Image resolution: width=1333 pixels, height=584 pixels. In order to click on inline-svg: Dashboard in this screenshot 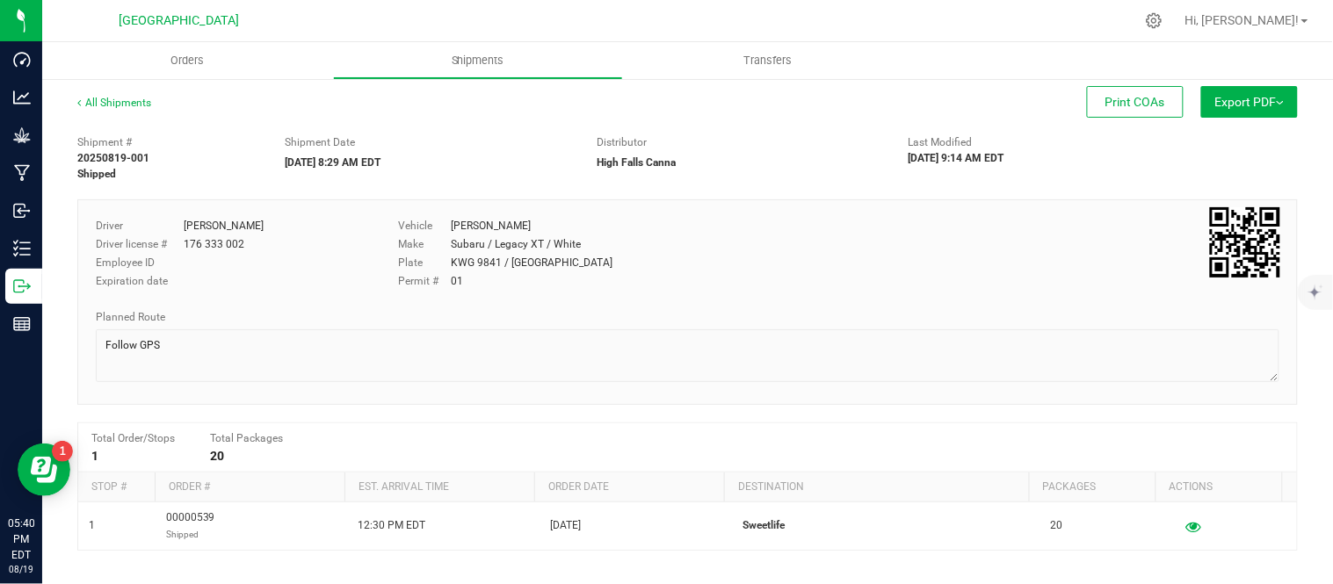, I will do `click(22, 60)`.